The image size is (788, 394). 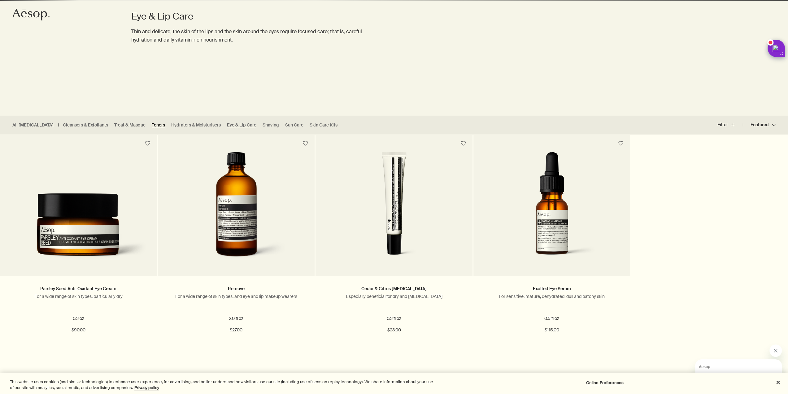 What do you see at coordinates (552, 330) in the screenshot?
I see `span: $115.00` at bounding box center [552, 330].